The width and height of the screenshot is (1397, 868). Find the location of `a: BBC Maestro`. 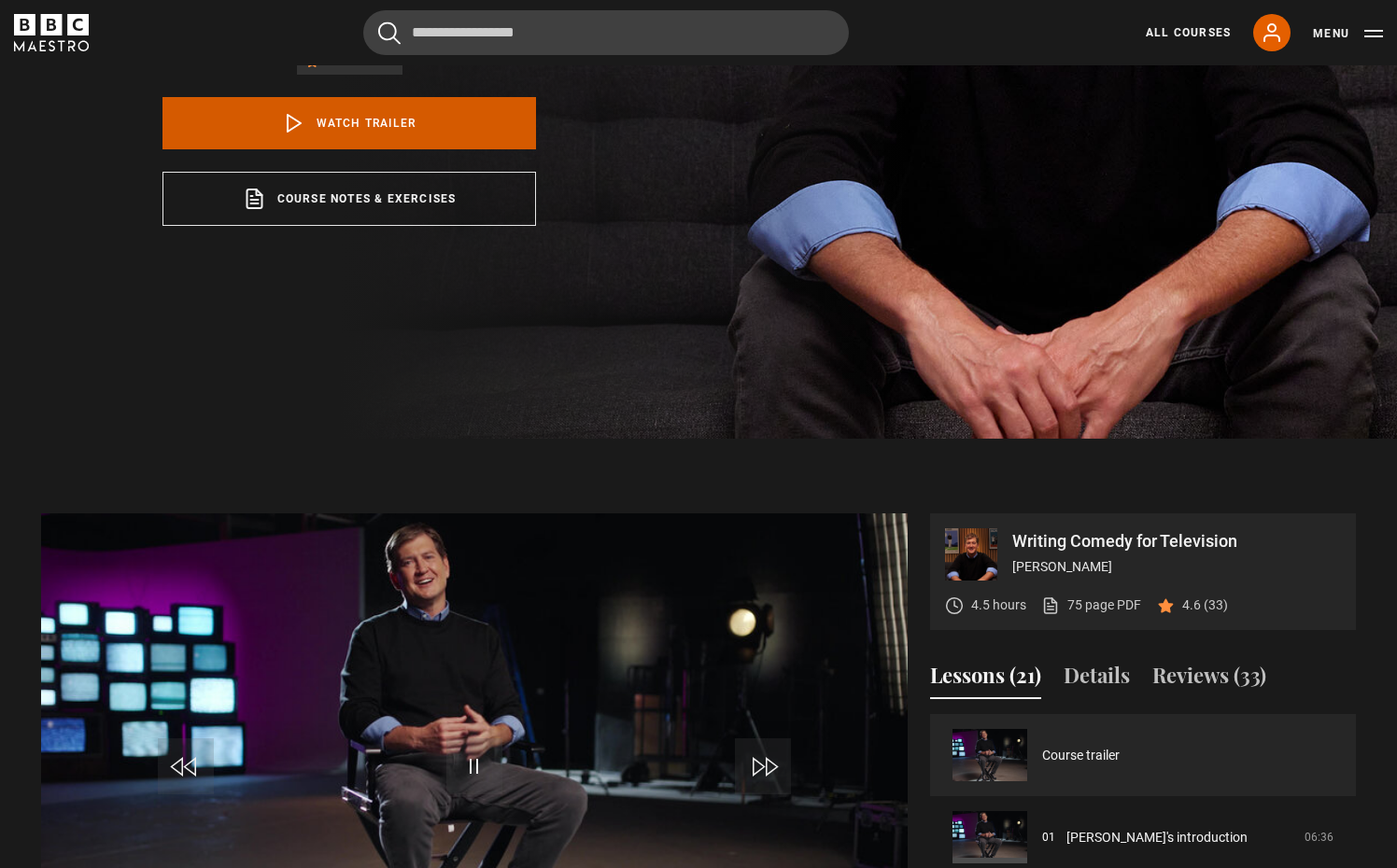

a: BBC Maestro is located at coordinates (51, 32).